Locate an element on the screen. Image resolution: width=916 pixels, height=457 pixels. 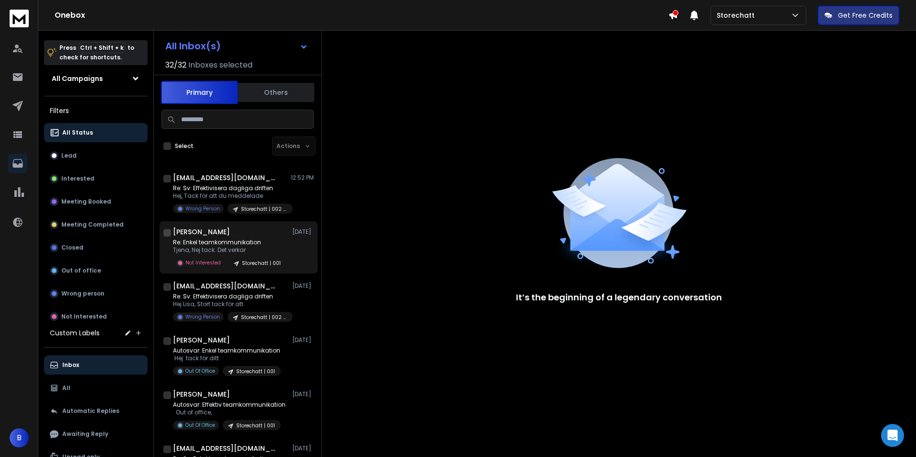
button: Lead is located at coordinates (96, 156).